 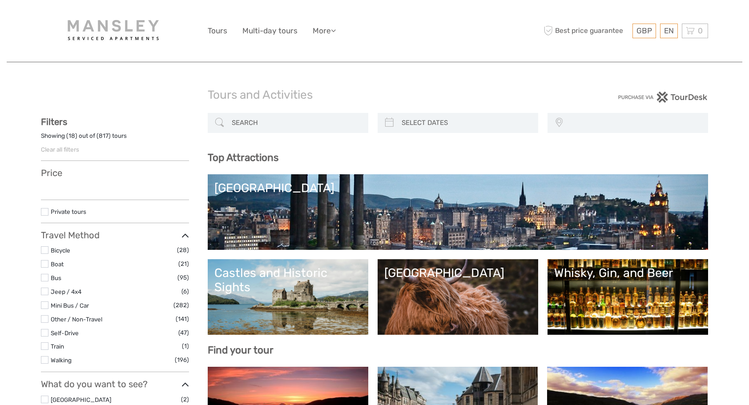 What do you see at coordinates (70, 306) in the screenshot?
I see `a: Mini Bus / Car` at bounding box center [70, 306].